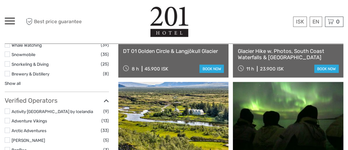 The height and width of the screenshot is (150, 348). I want to click on span: (13), so click(105, 120).